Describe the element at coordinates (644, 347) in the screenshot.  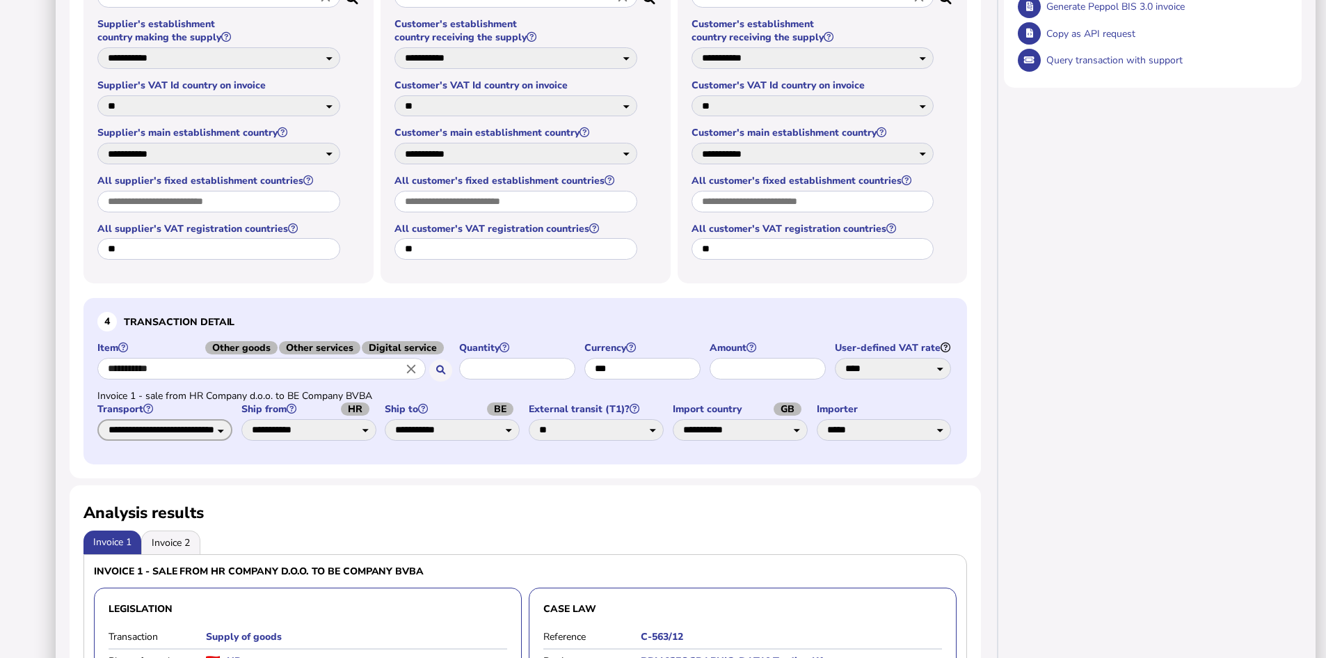
I see `label: Currency` at that location.